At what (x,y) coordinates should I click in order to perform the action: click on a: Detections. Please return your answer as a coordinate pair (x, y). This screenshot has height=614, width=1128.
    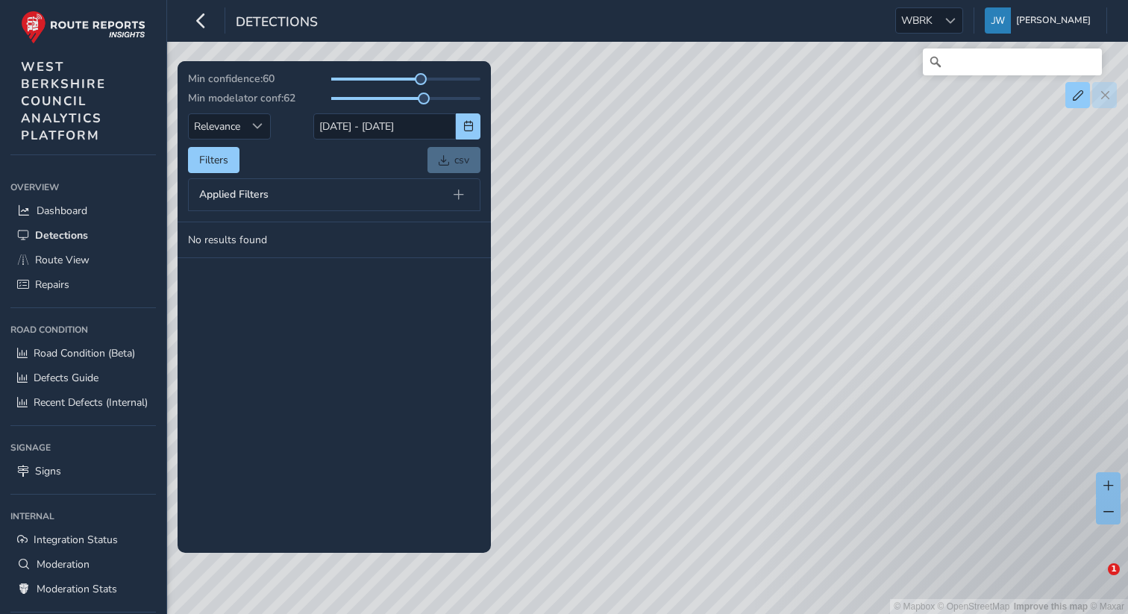
    Looking at the image, I should click on (83, 235).